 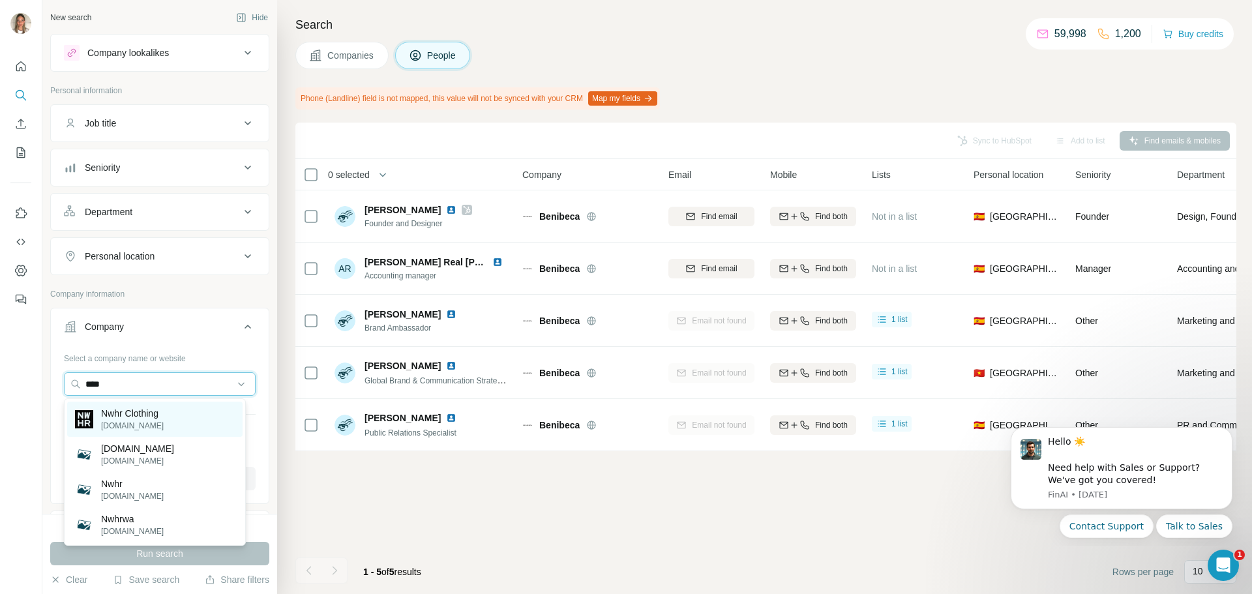 I want to click on span: of, so click(x=386, y=572).